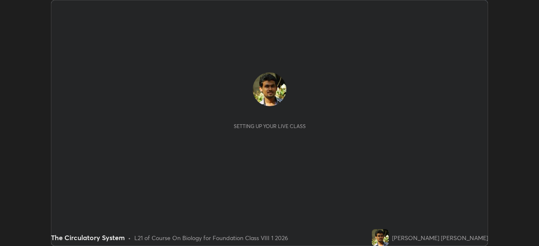 This screenshot has height=246, width=539. I want to click on div: The Circulatory System, so click(88, 238).